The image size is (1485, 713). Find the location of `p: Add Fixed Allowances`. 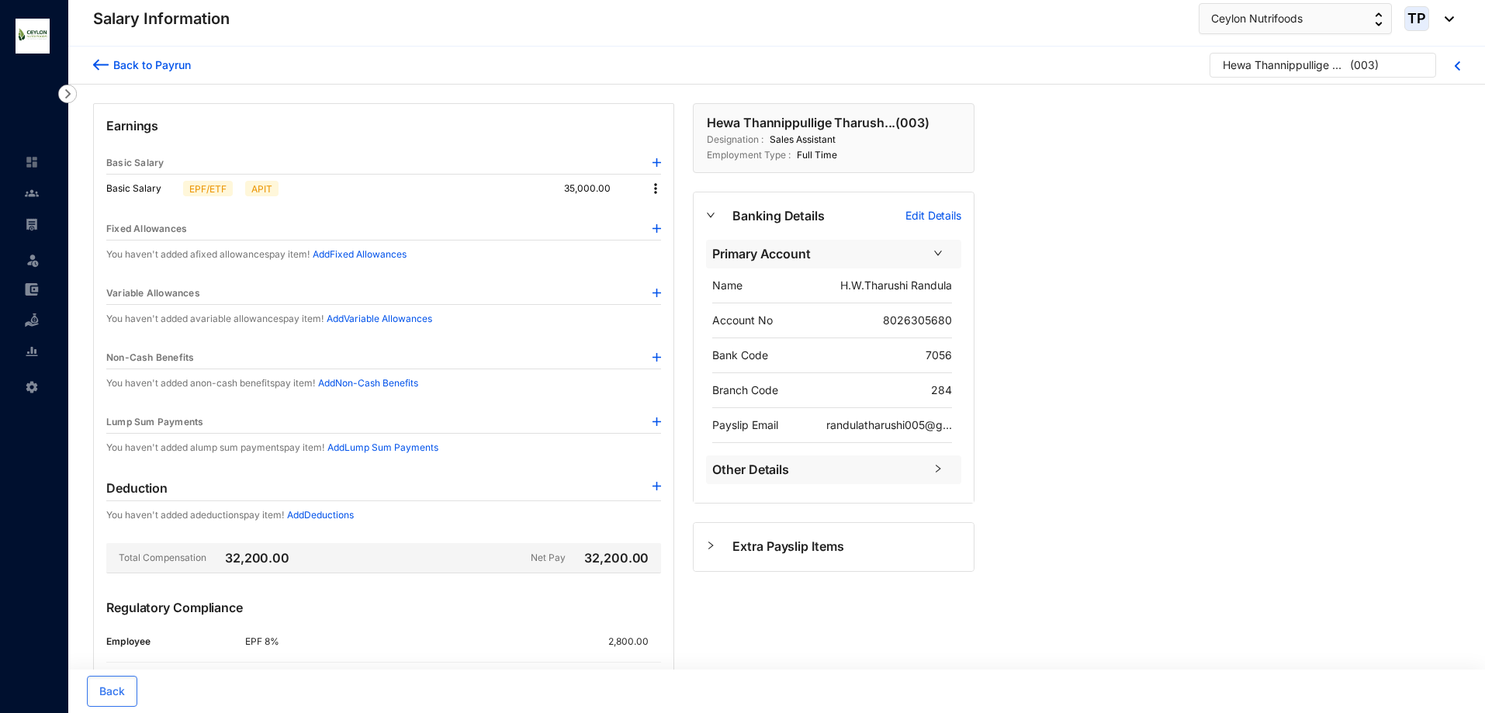

p: Add Fixed Allowances is located at coordinates (359, 255).